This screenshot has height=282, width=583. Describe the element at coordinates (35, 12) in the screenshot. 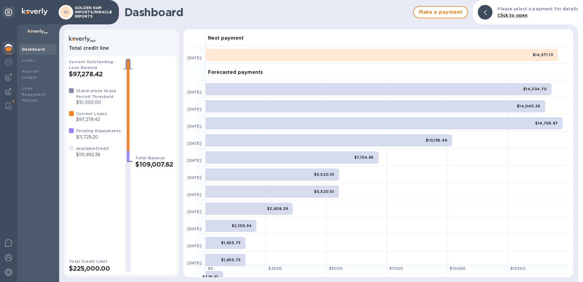

I see `img: Logo` at that location.